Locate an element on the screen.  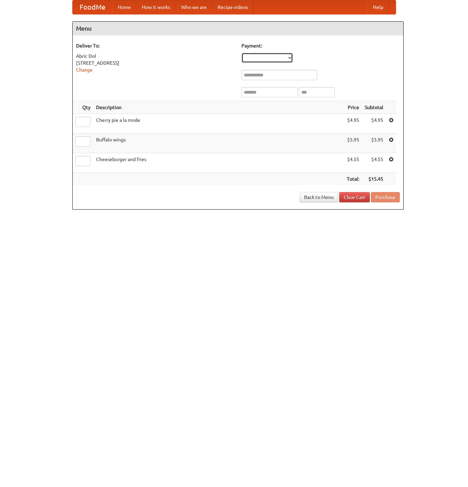
th: Qty is located at coordinates (83, 107).